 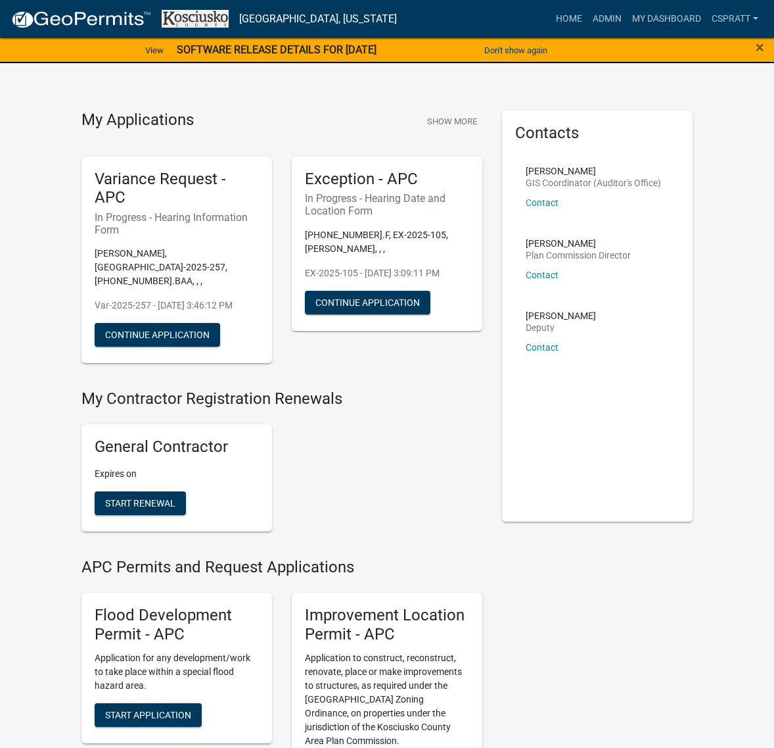 I want to click on p: Plan Commission Director, so click(x=579, y=255).